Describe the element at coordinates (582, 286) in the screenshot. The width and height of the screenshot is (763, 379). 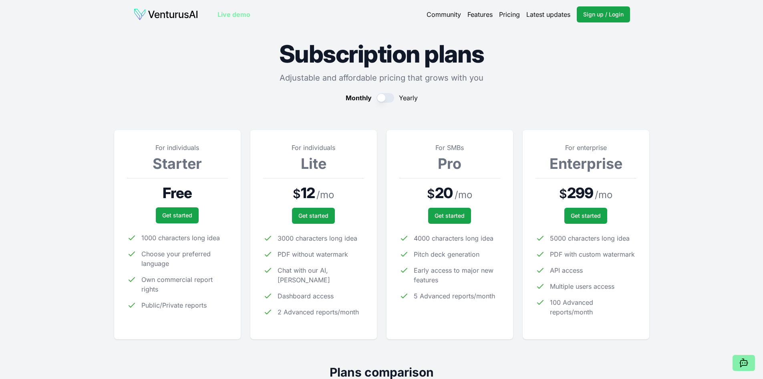
I see `span: Multiple users access` at that location.